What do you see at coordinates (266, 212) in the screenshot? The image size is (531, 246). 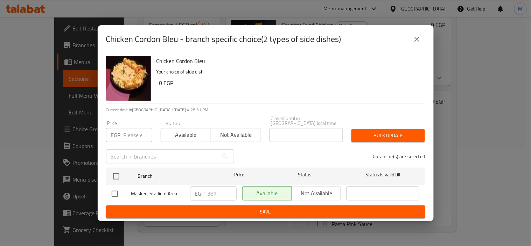 I see `button: Save` at bounding box center [266, 212].